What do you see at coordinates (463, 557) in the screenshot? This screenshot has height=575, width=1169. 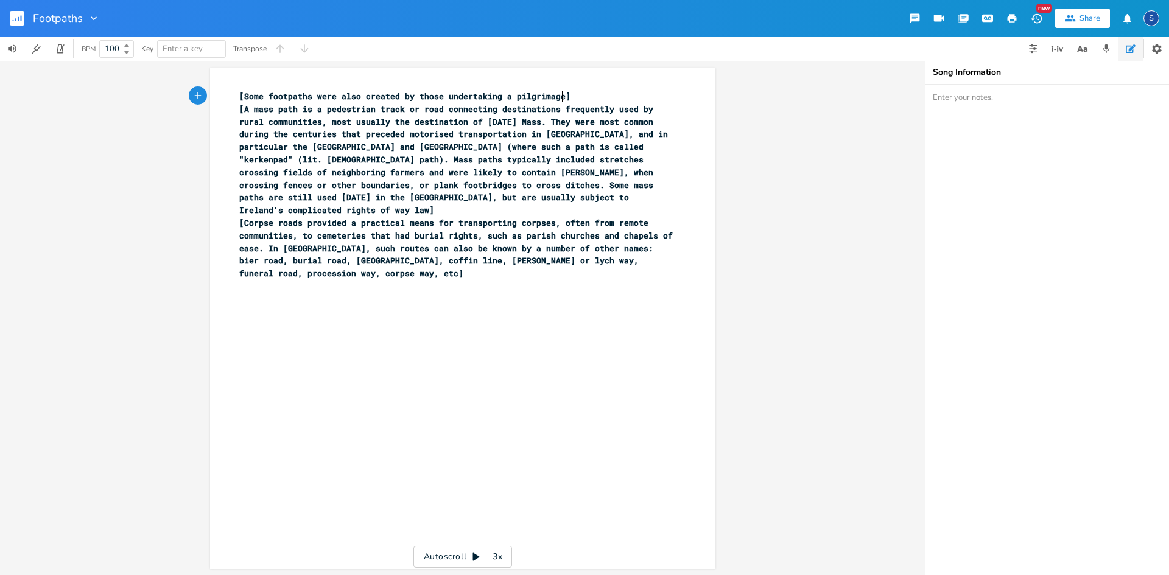 I see `div: Autoscroll` at bounding box center [463, 557].